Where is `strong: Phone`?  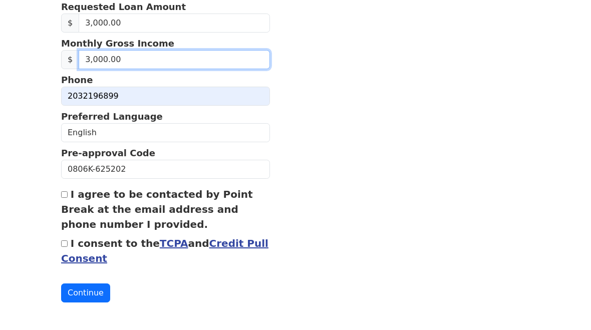
strong: Phone is located at coordinates (77, 80).